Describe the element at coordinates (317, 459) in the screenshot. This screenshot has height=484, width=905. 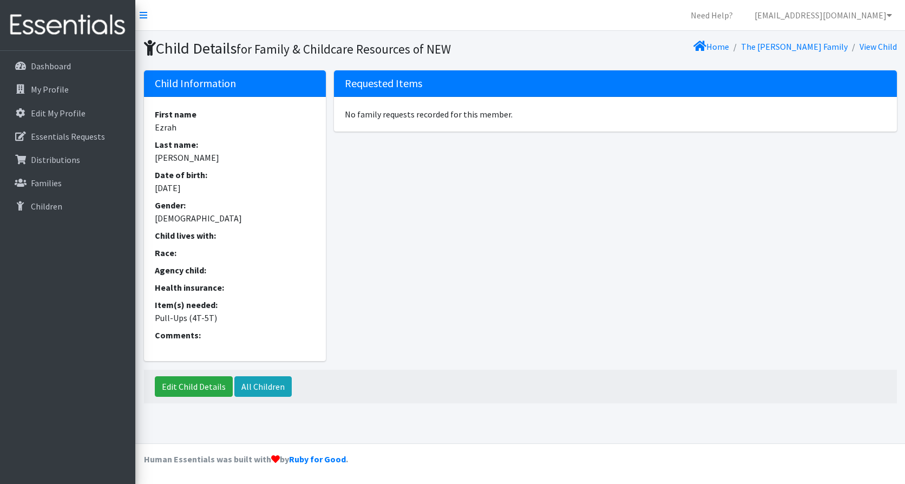
I see `a: Ruby for Good` at that location.